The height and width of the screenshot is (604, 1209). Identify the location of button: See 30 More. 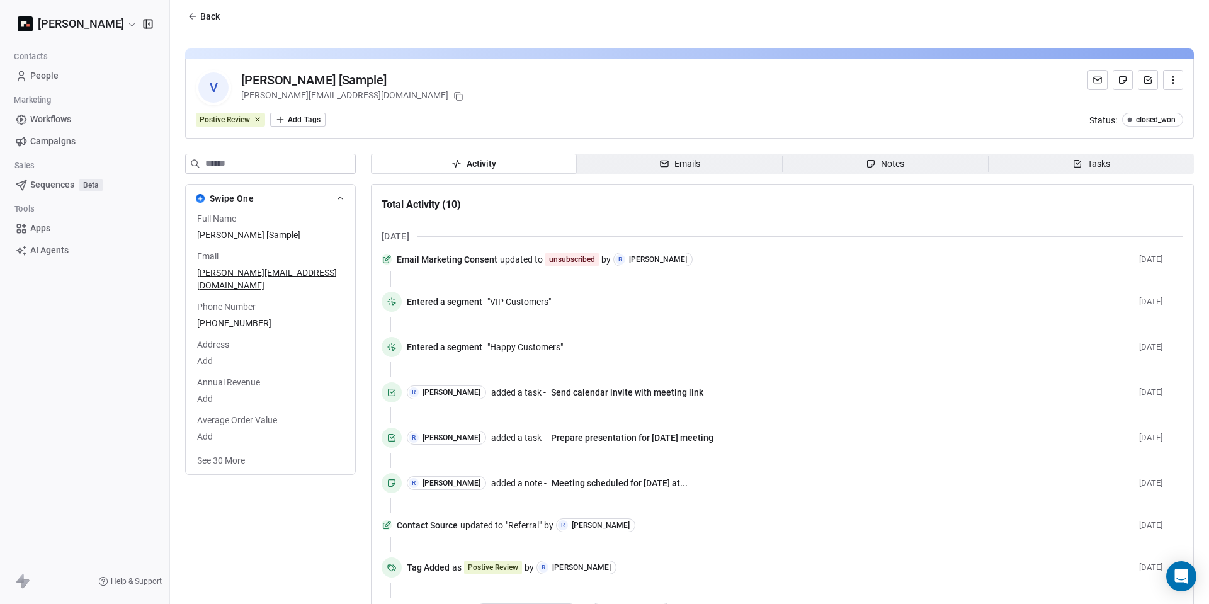
(221, 460).